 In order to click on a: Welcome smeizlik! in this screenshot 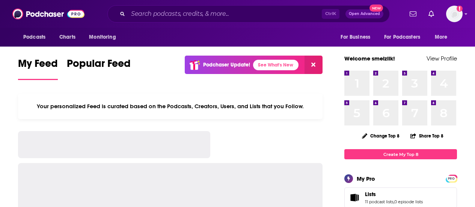, I will do `click(369, 58)`.